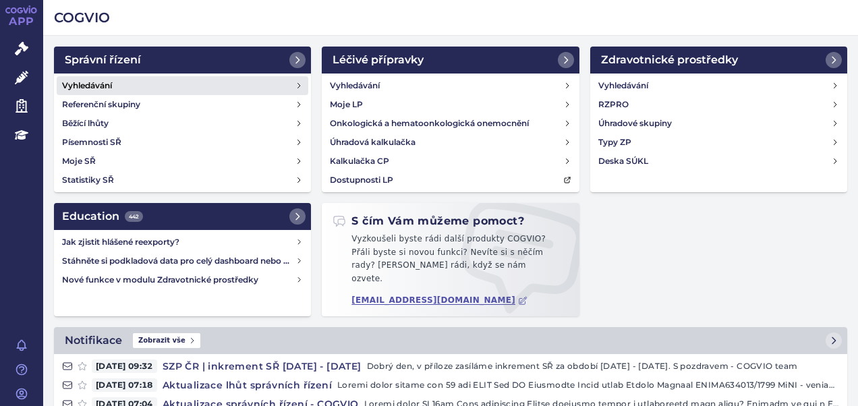 The width and height of the screenshot is (858, 406). I want to click on h4: Písemnosti SŘ, so click(92, 142).